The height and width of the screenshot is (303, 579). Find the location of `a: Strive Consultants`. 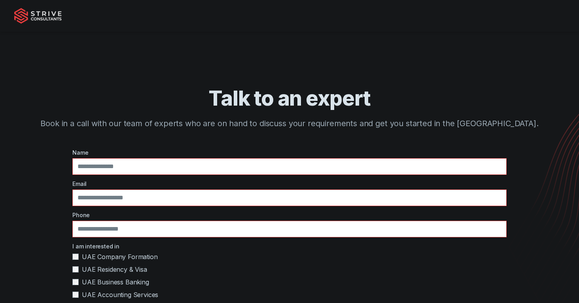

a: Strive Consultants is located at coordinates (38, 16).